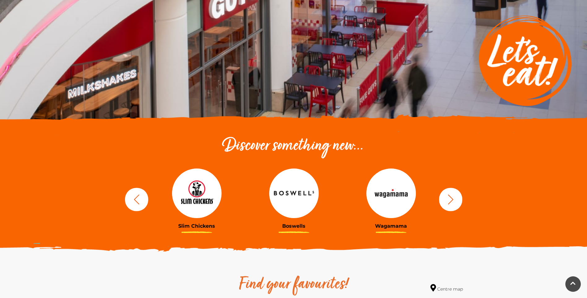  I want to click on h2: Discover something new..., so click(294, 146).